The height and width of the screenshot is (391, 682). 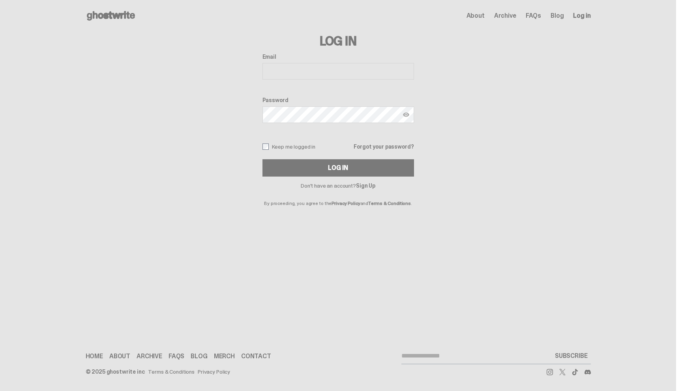 What do you see at coordinates (475, 16) in the screenshot?
I see `span: About` at bounding box center [475, 16].